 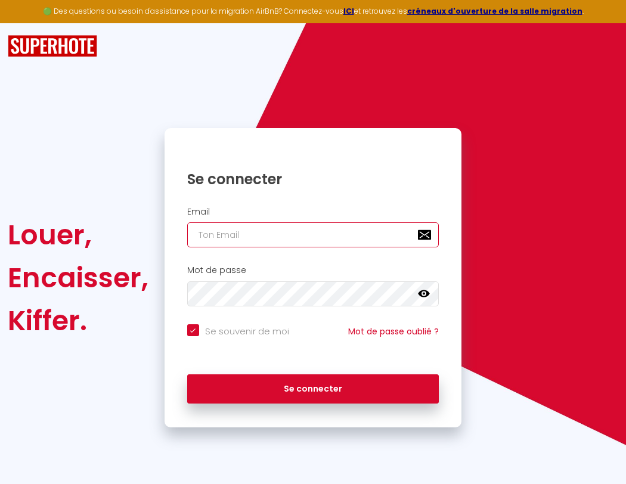 I want to click on a: Mot de passe oublié ?, so click(x=393, y=331).